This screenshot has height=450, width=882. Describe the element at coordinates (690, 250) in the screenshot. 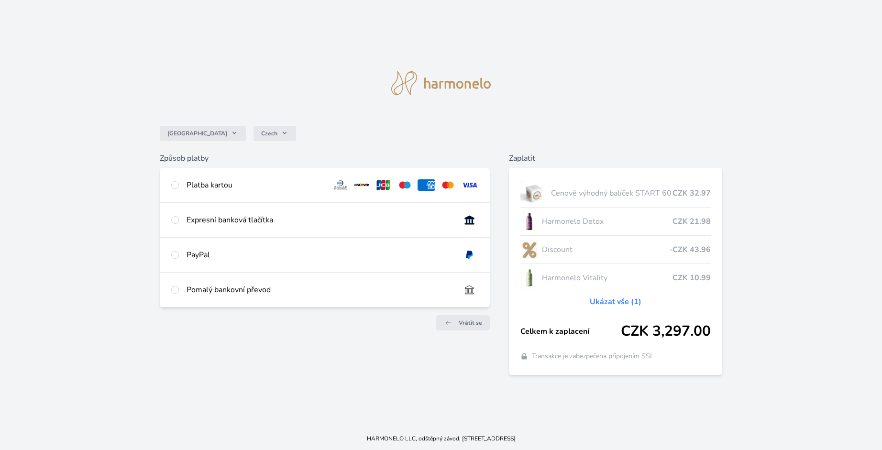

I see `span: -CZK 43.96` at that location.